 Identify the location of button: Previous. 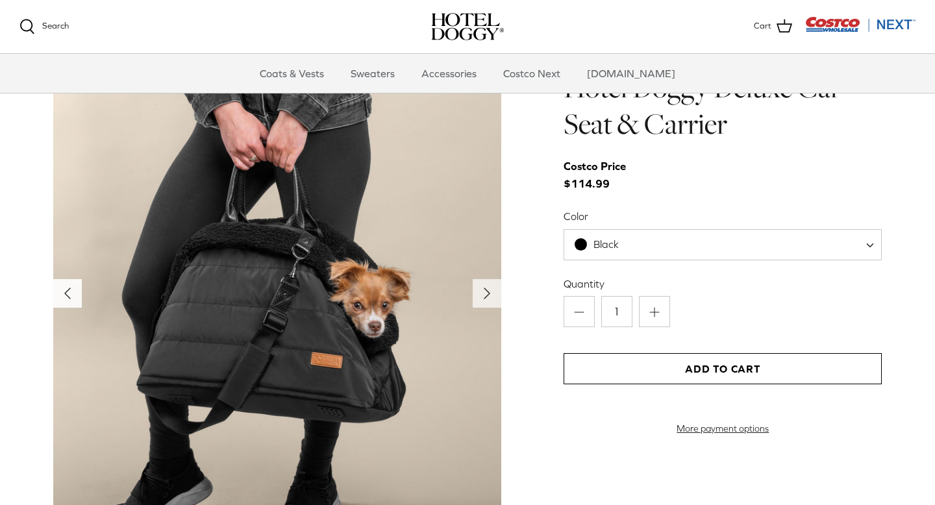
(68, 294).